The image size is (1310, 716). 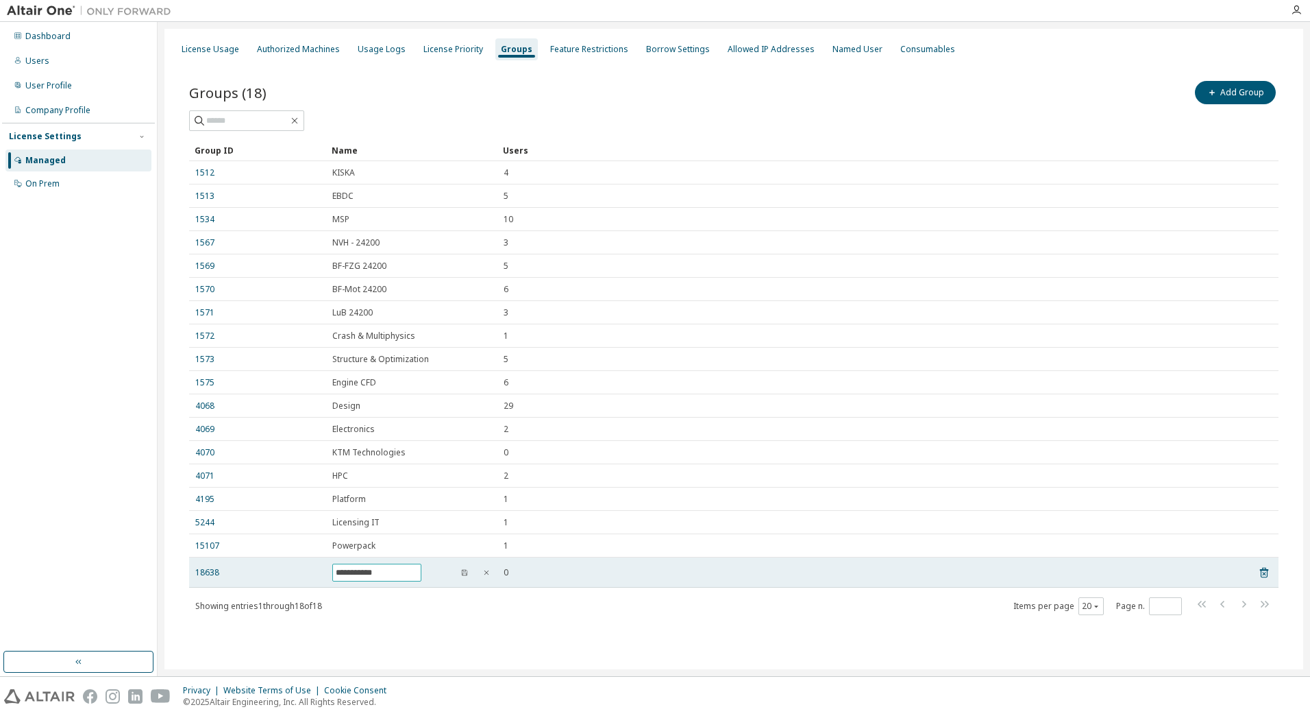 I want to click on button: Add Group, so click(x=1236, y=93).